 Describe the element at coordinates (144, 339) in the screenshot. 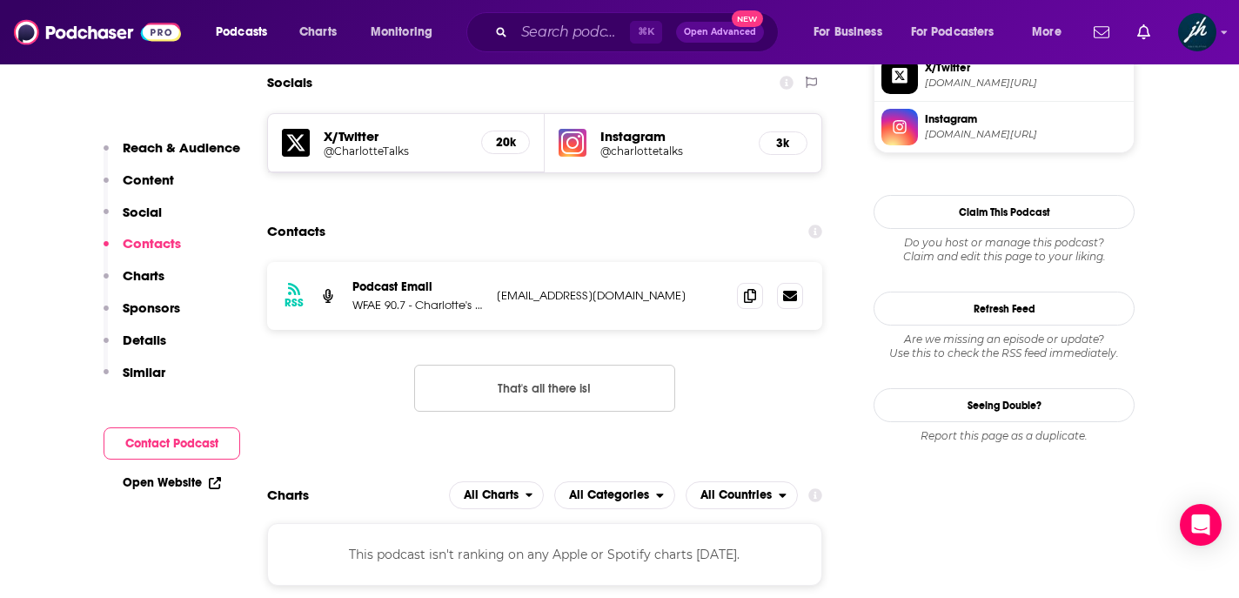

I see `p: Details` at that location.